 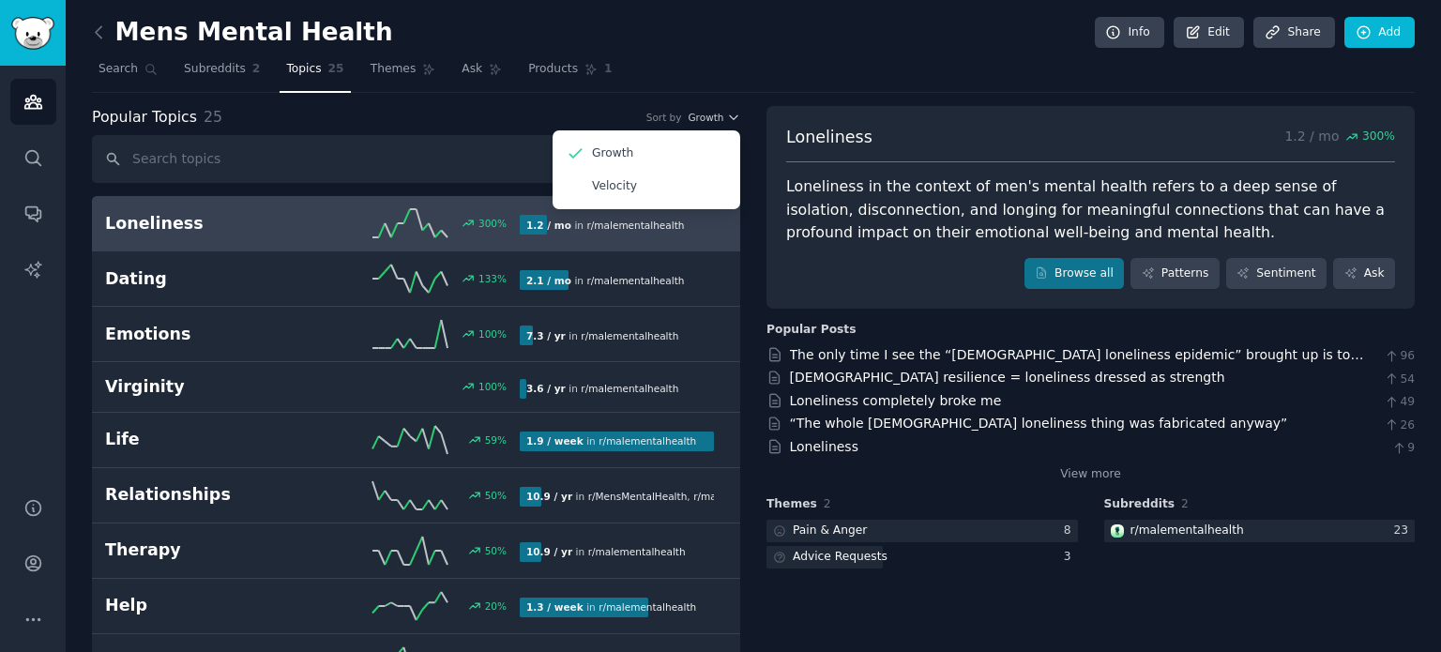 I want to click on span: Products, so click(x=553, y=69).